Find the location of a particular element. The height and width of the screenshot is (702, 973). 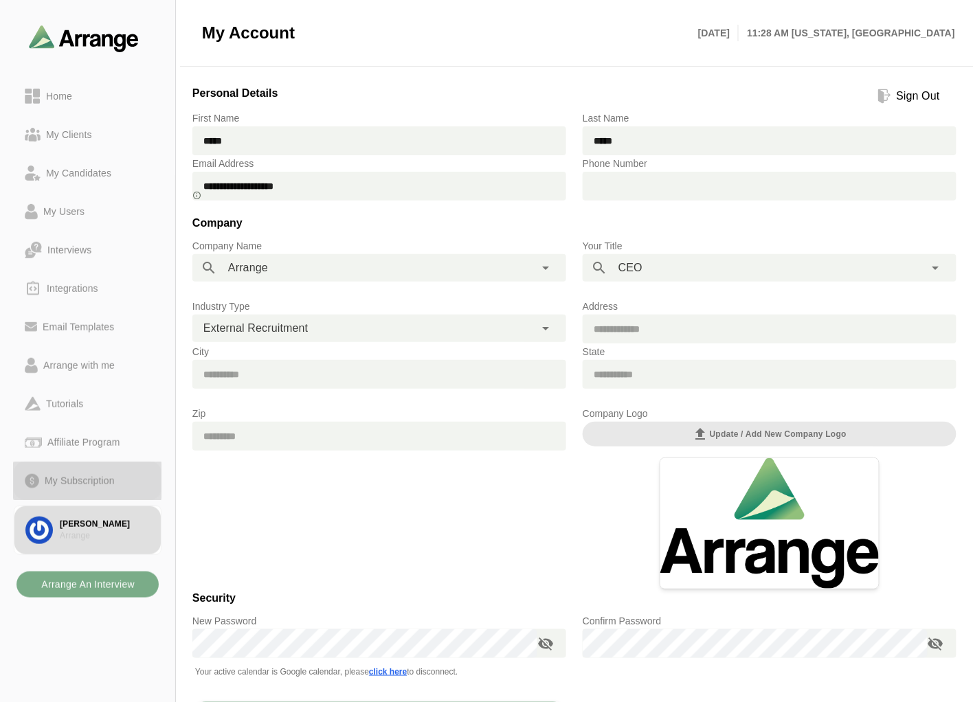

div: Home is located at coordinates (59, 96).